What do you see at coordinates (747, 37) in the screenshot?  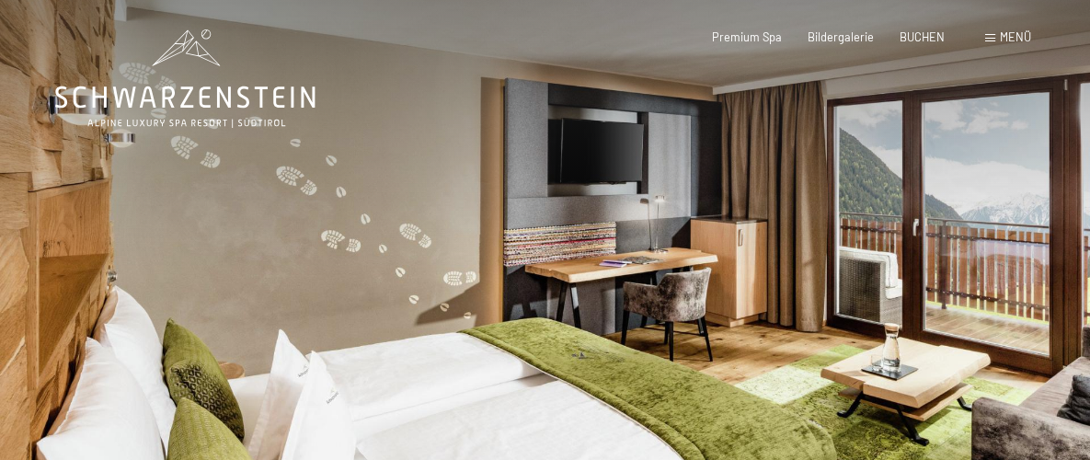 I see `a: Premium Spa` at bounding box center [747, 37].